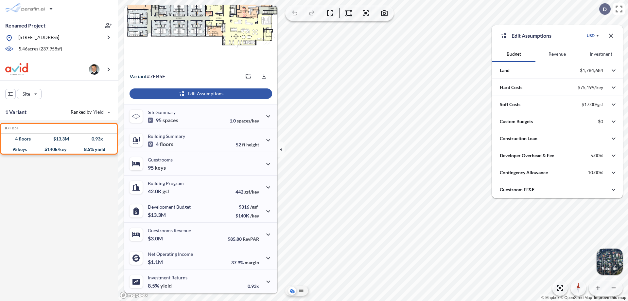 Image resolution: width=628 pixels, height=301 pixels. I want to click on div: USD, so click(591, 36).